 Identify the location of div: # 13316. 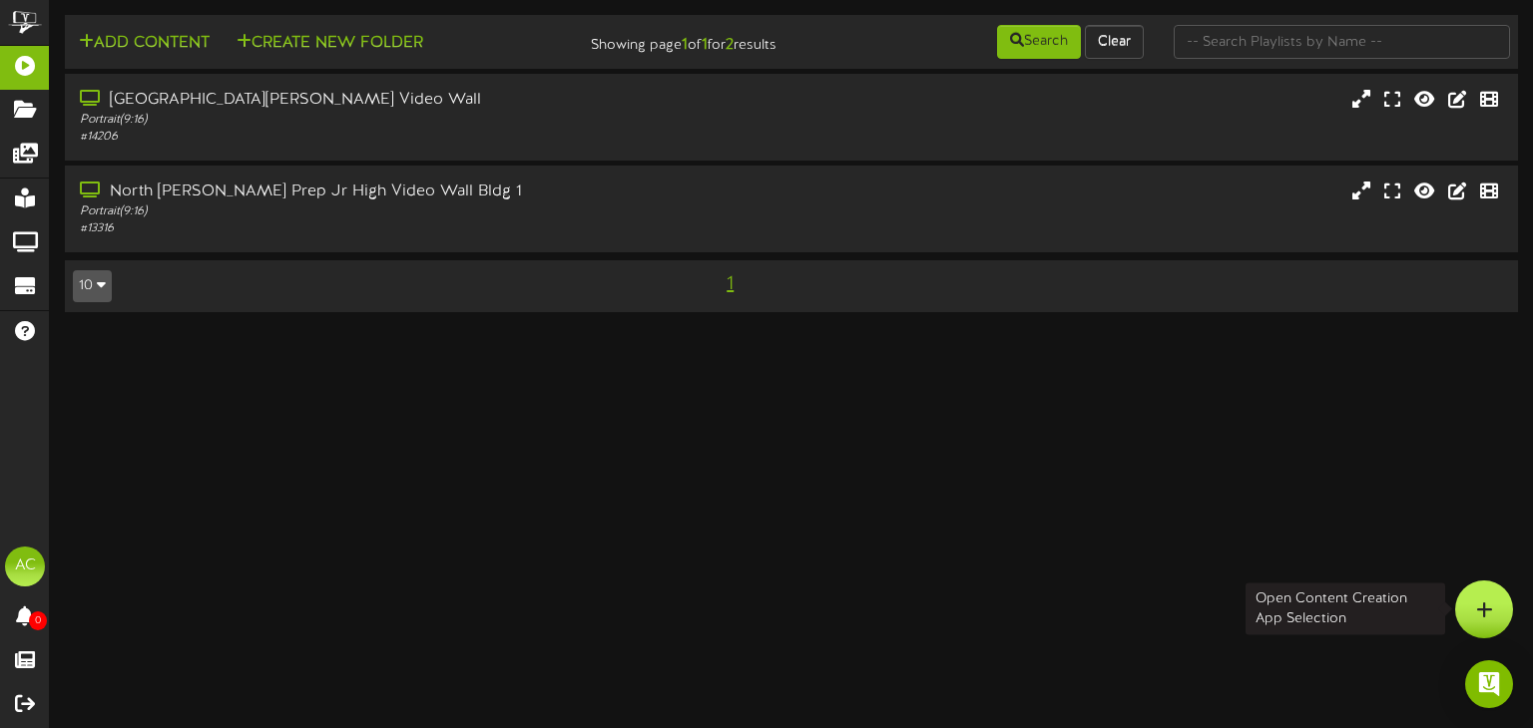
(367, 229).